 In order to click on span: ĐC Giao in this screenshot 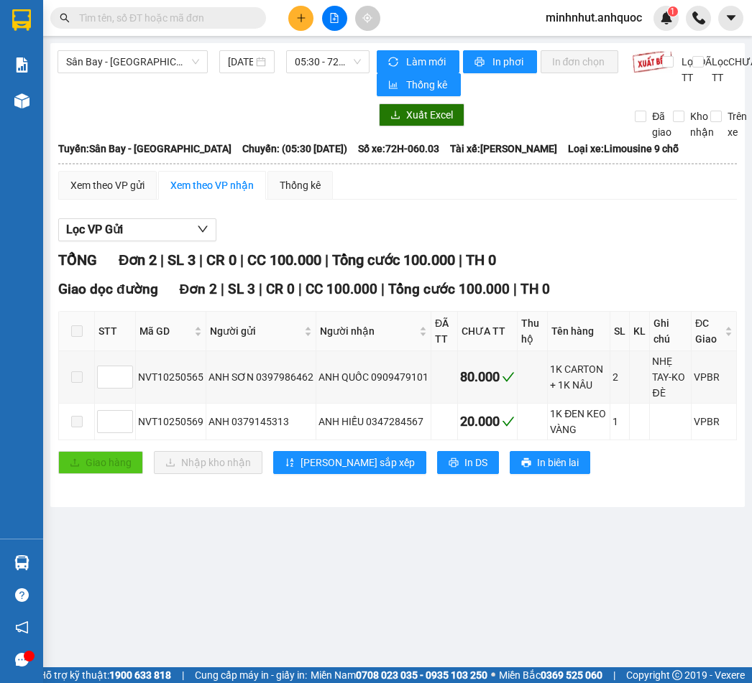, I will do `click(708, 331)`.